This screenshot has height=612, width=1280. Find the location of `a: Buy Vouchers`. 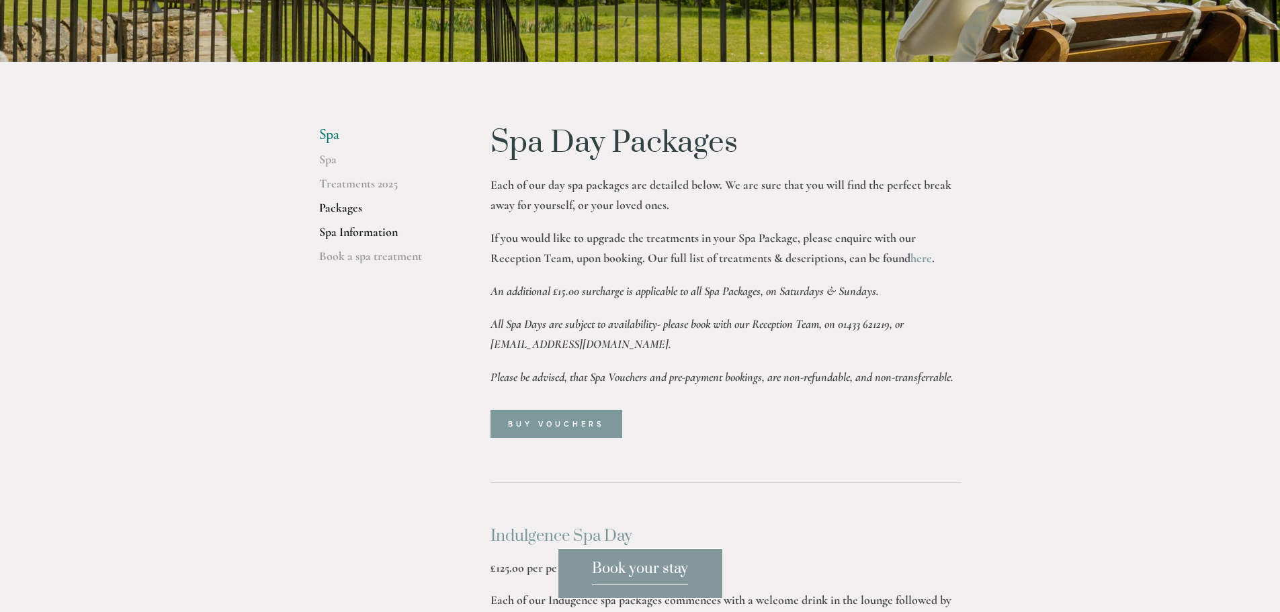

a: Buy Vouchers is located at coordinates (556, 424).